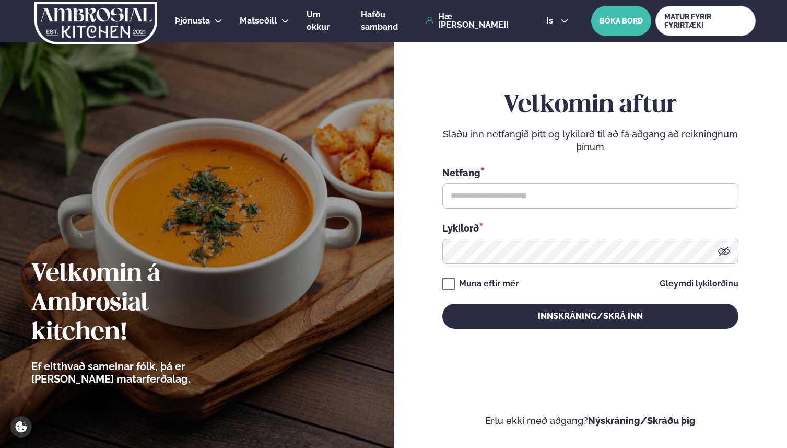 The height and width of the screenshot is (448, 787). Describe the element at coordinates (140, 304) in the screenshot. I see `h2: Velkomin á Ambrosial kitchen!` at that location.